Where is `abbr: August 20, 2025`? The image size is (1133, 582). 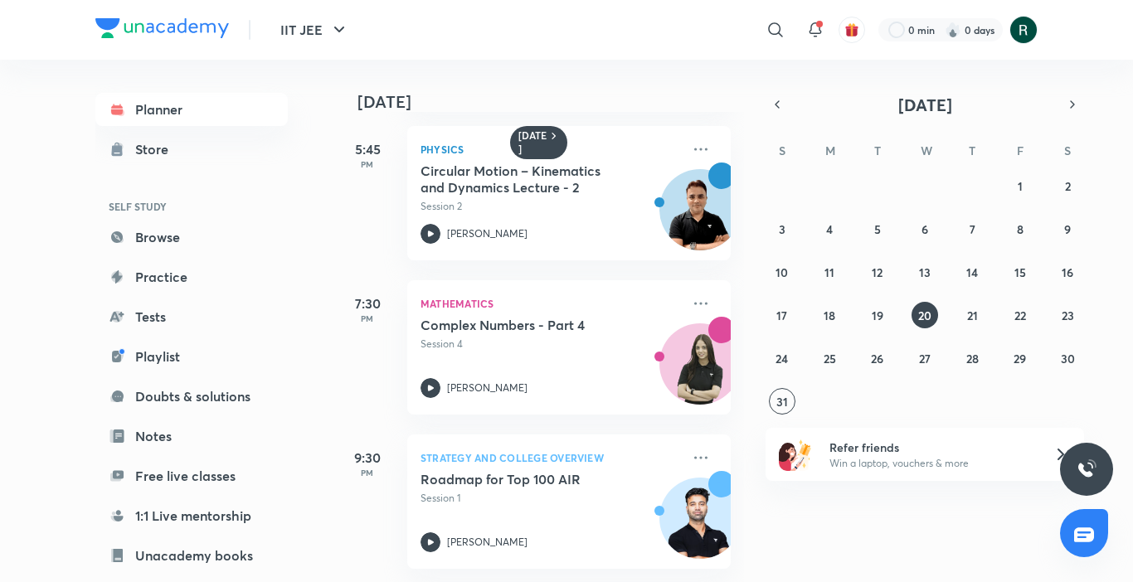
abbr: August 20, 2025 is located at coordinates (925, 315).